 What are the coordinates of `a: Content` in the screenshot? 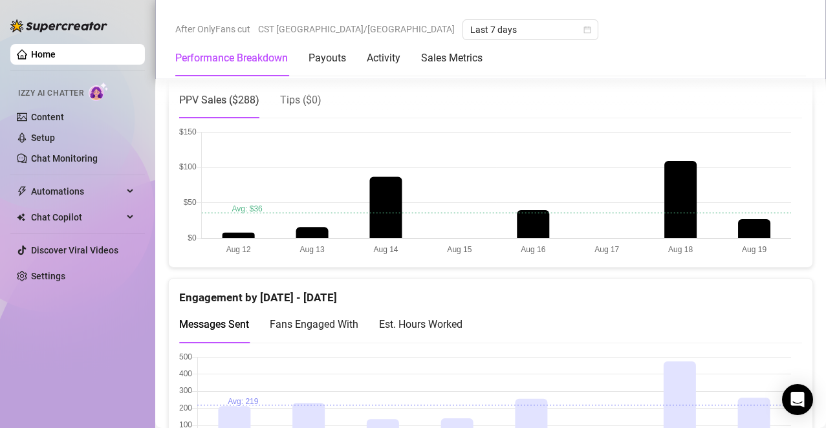 It's located at (47, 117).